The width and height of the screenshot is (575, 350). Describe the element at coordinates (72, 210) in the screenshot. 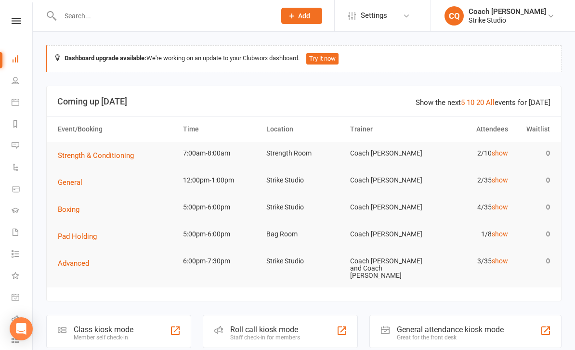

I see `button: Boxing` at that location.